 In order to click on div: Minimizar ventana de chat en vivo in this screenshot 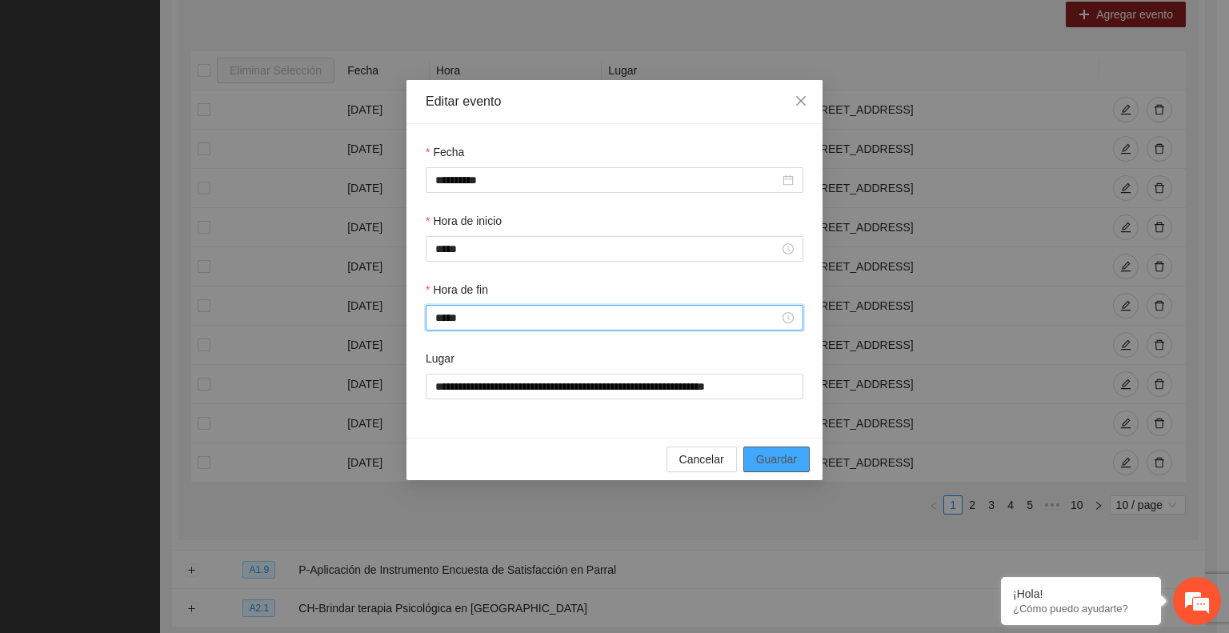, I will do `click(282, 27)`.